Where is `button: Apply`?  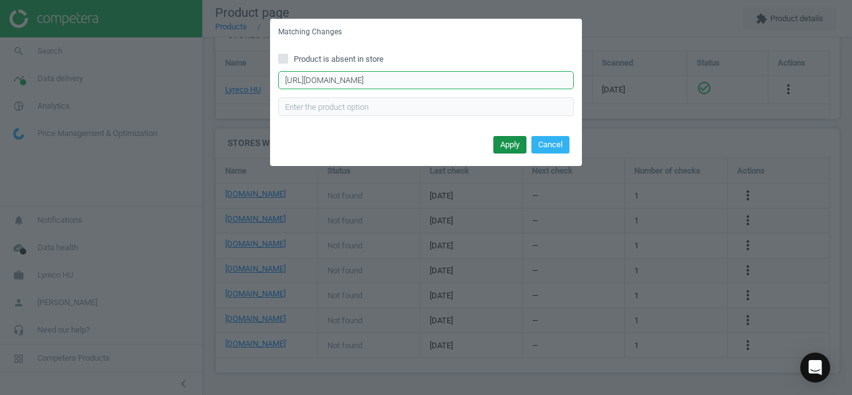 button: Apply is located at coordinates (509, 145).